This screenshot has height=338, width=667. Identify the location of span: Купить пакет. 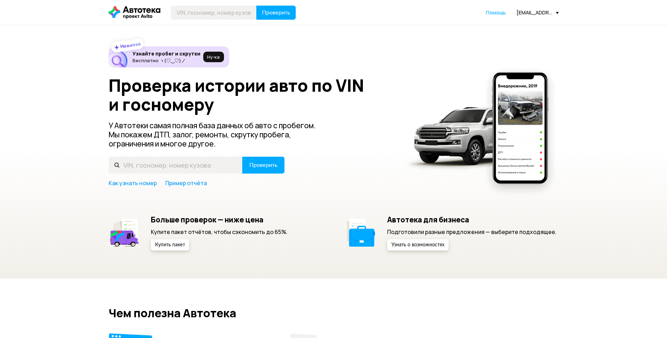
(170, 245).